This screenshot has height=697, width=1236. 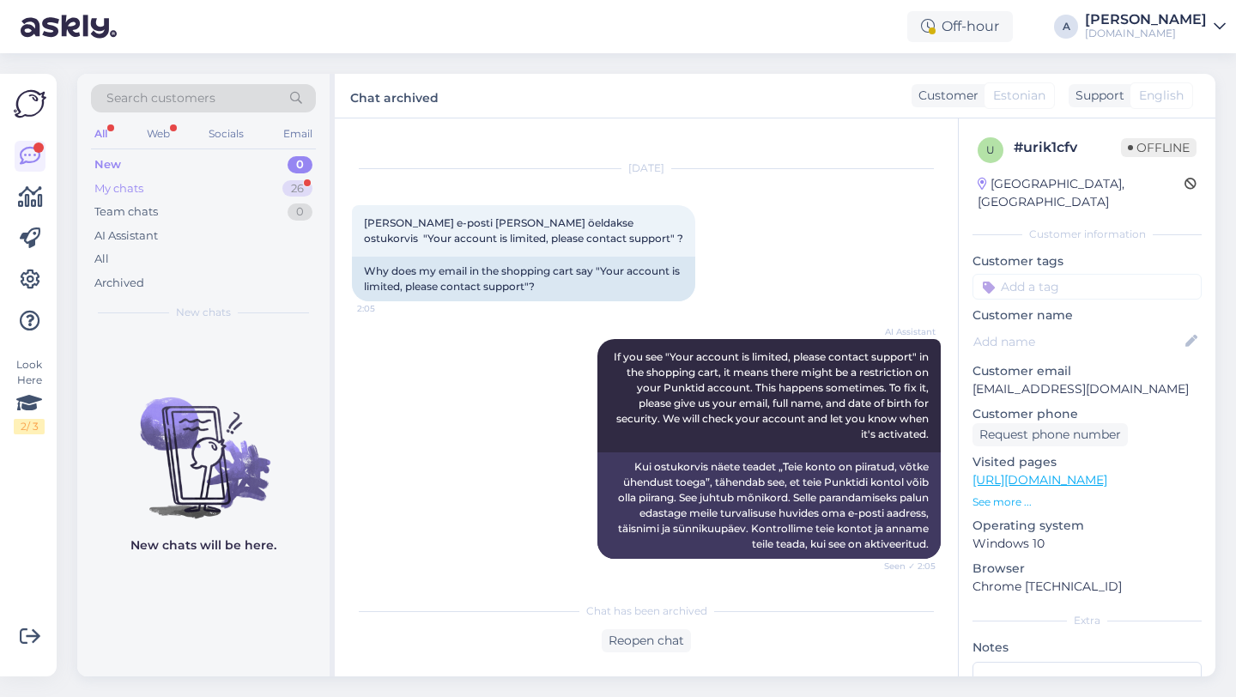 I want to click on div: Customer, so click(x=945, y=95).